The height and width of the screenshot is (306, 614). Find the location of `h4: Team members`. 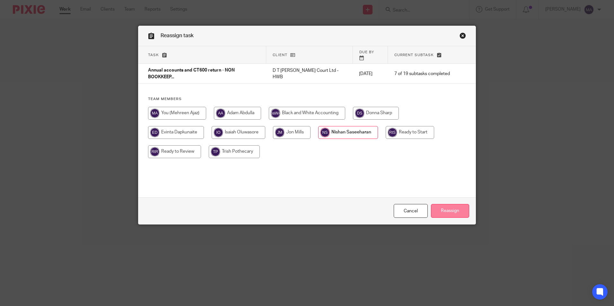

h4: Team members is located at coordinates (307, 99).